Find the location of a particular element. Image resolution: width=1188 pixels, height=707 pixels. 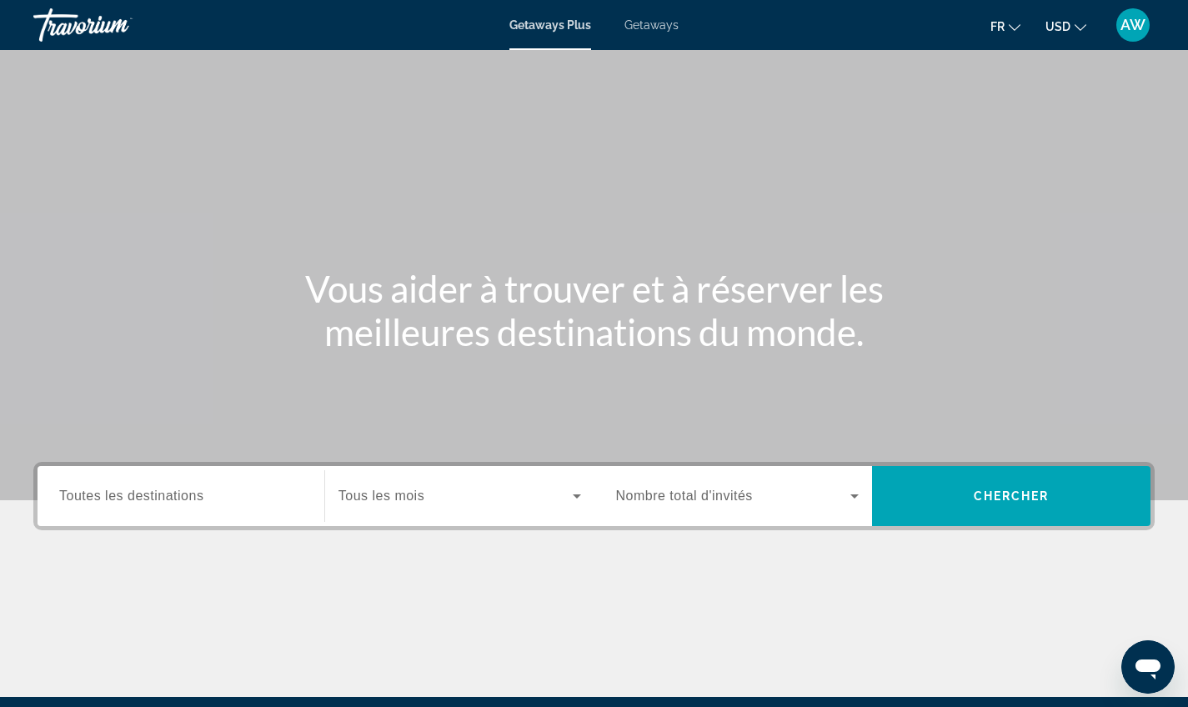

a: Getaways is located at coordinates (651, 25).